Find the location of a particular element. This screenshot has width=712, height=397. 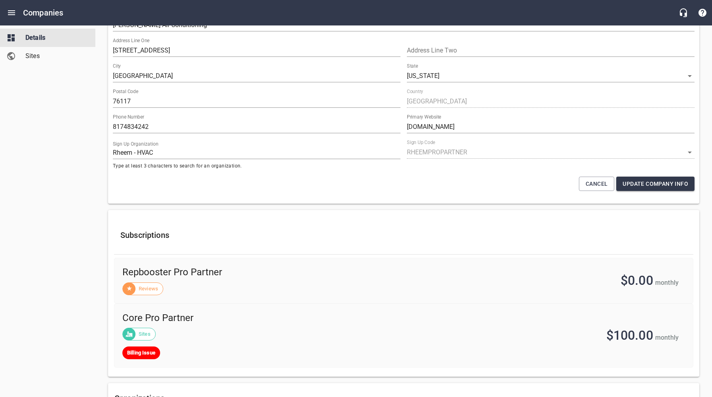

span: Type at least 3 characters to search for an organization. is located at coordinates (257, 166).